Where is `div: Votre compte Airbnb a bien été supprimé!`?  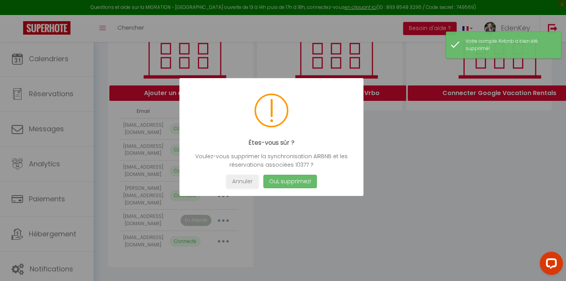
div: Votre compte Airbnb a bien été supprimé! is located at coordinates (509, 45).